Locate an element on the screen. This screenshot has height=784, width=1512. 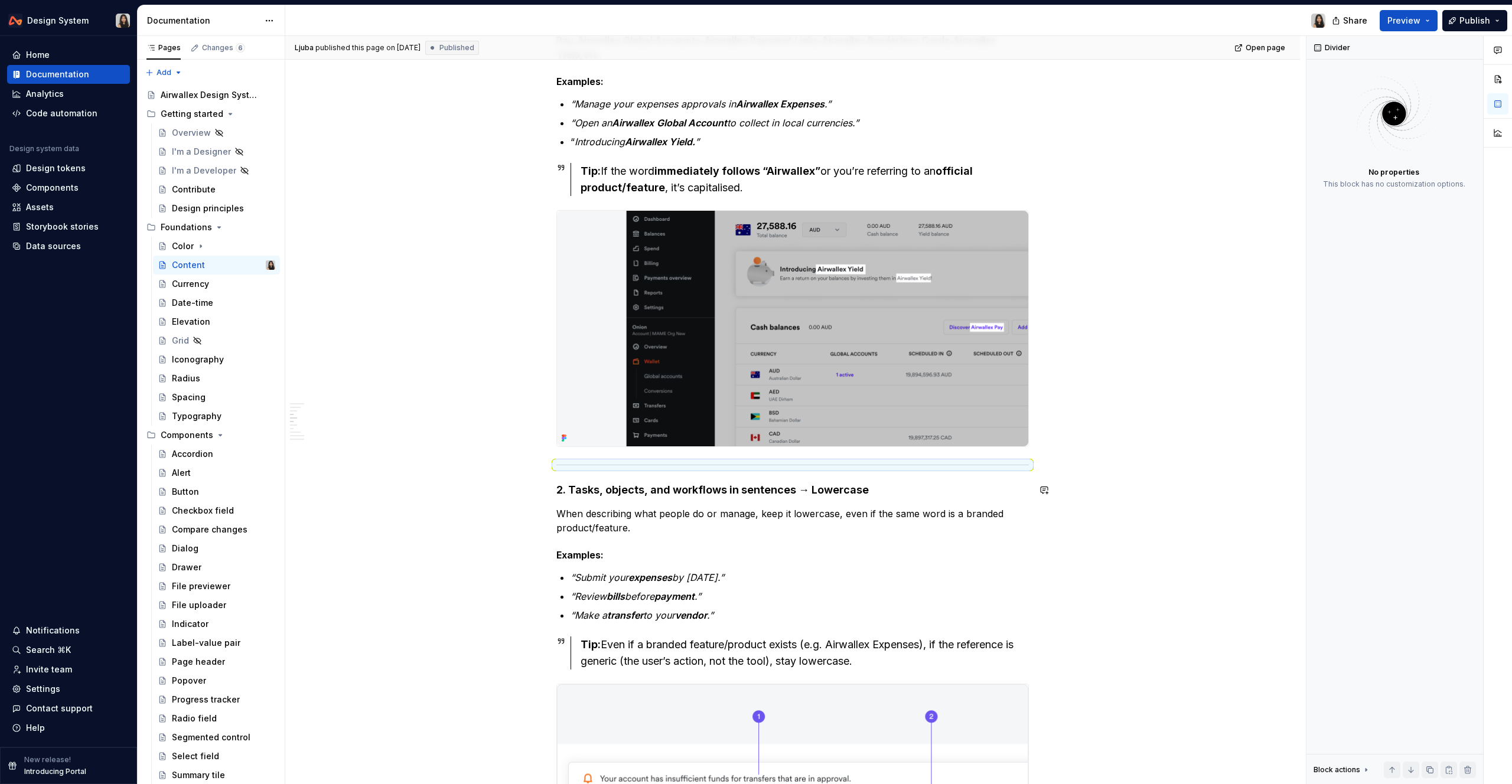
div: File uploader is located at coordinates (199, 605).